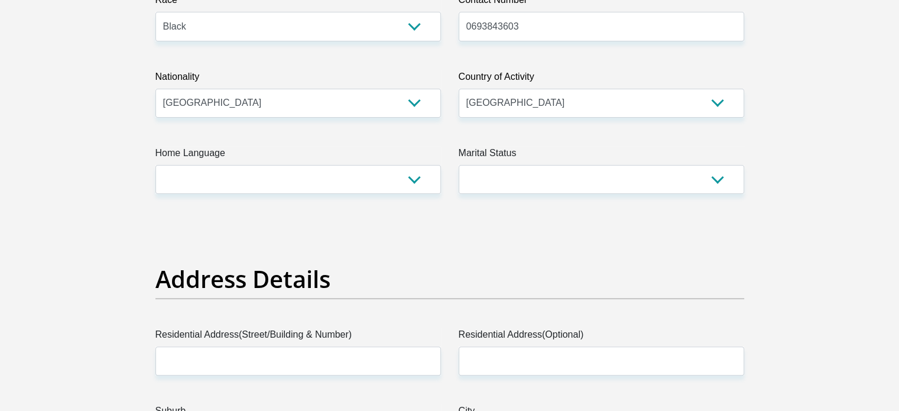 Image resolution: width=899 pixels, height=411 pixels. I want to click on label: Home Language, so click(298, 155).